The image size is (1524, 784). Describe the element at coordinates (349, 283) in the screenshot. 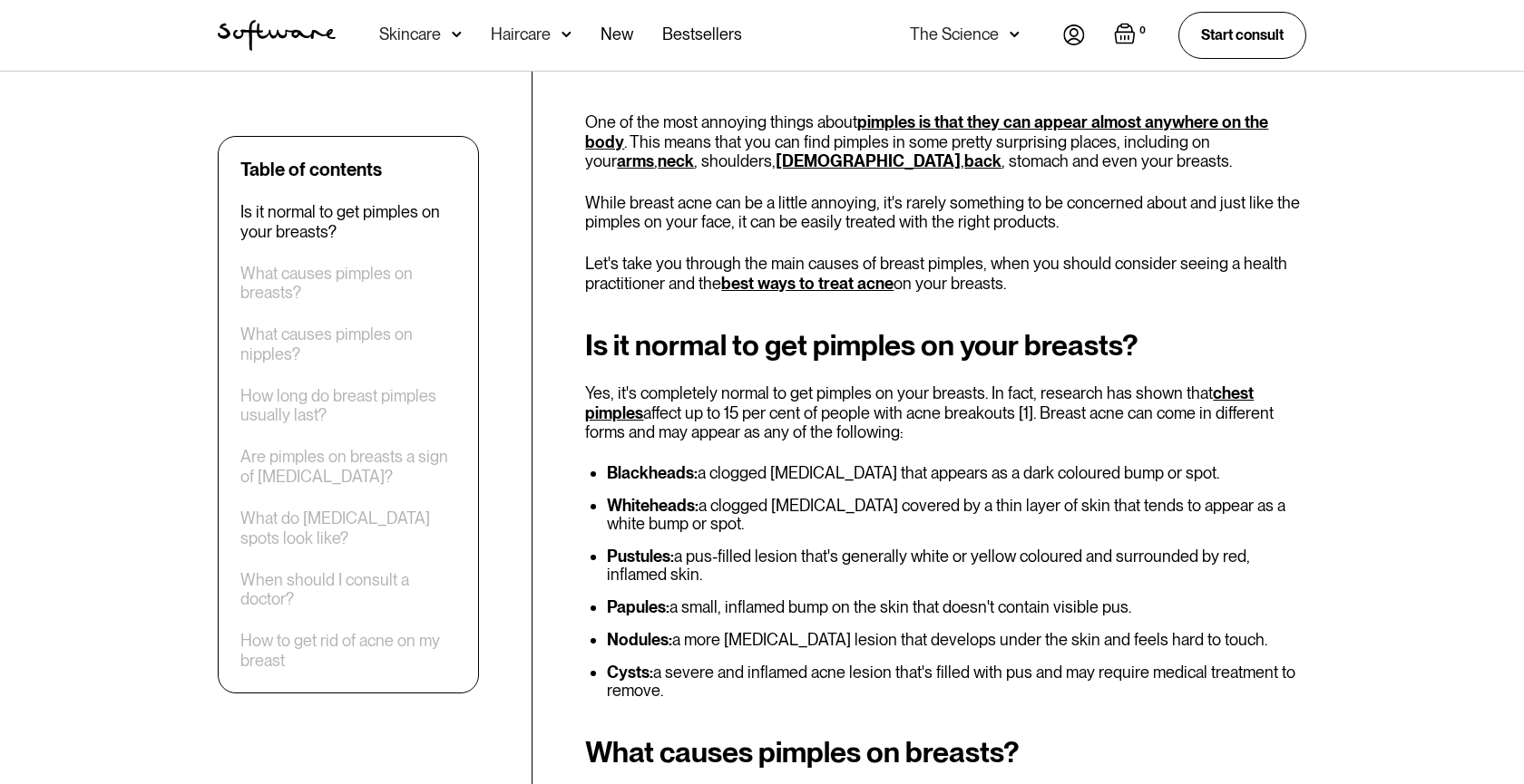

I see `div: What causes pimples on breasts?` at that location.